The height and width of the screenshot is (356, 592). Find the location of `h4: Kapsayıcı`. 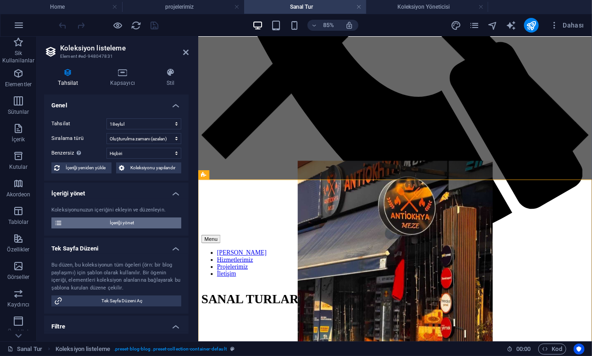

h4: Kapsayıcı is located at coordinates (124, 78).